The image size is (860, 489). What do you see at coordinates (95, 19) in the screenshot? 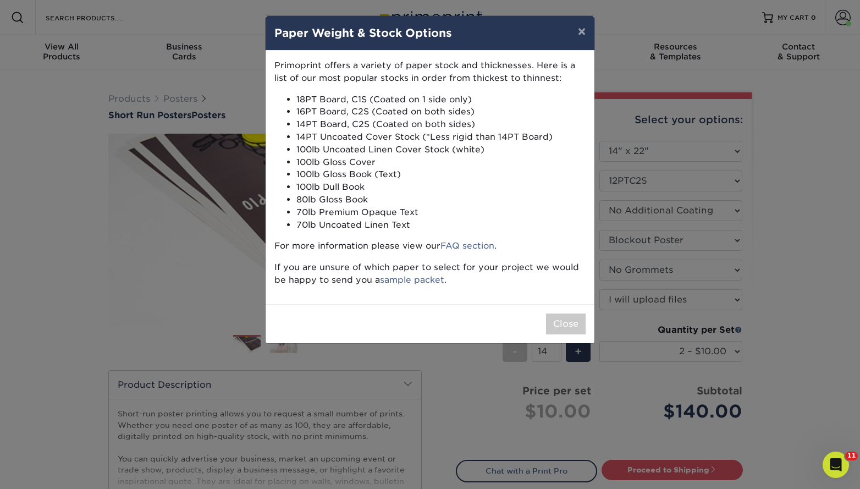
I see `p: The team can also help` at bounding box center [95, 19].